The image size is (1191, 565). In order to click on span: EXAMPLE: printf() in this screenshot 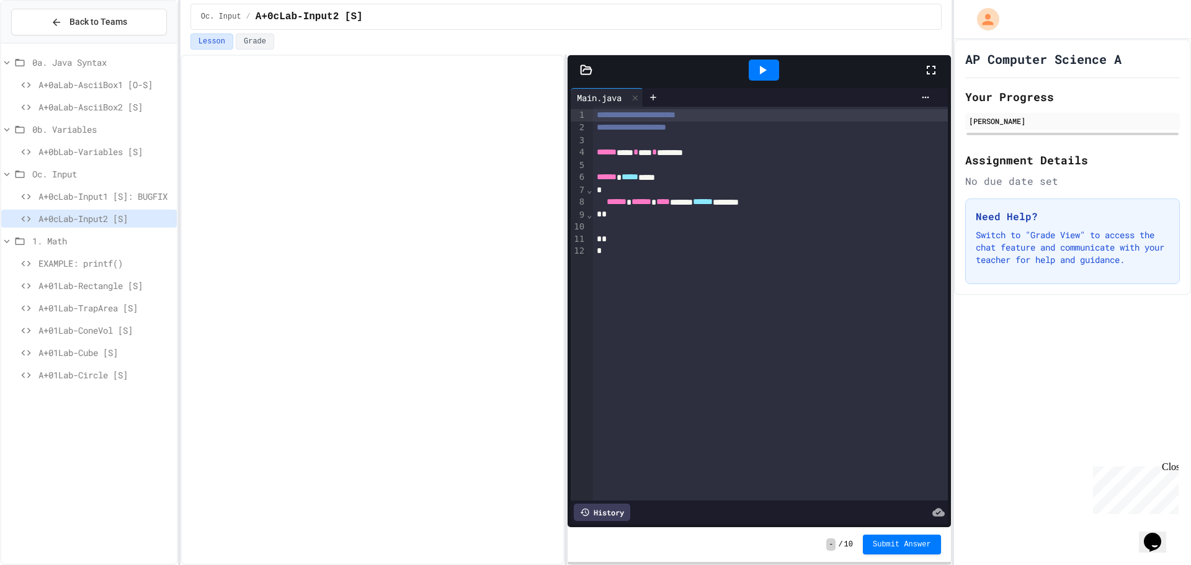, I will do `click(105, 263)`.